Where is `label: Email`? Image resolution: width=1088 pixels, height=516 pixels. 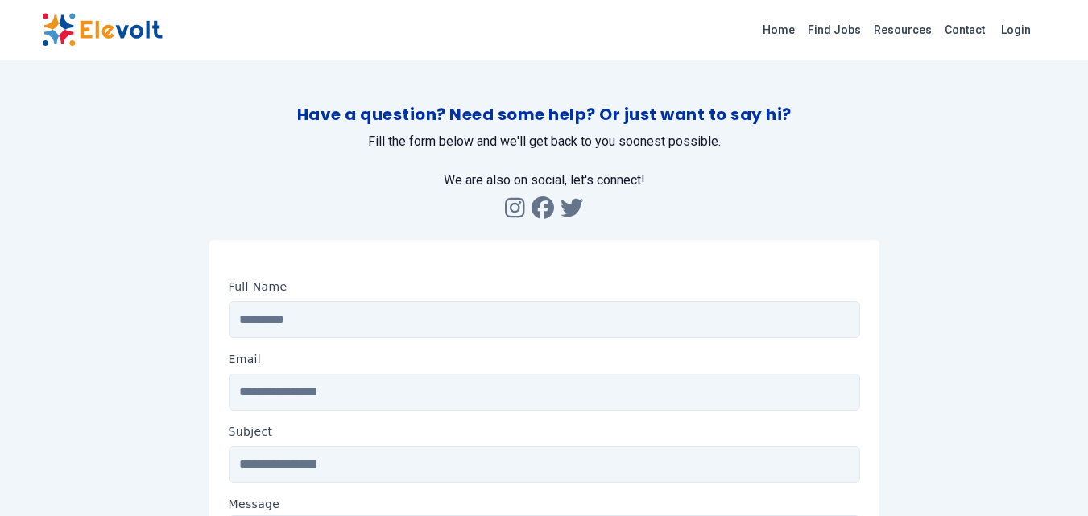 label: Email is located at coordinates (245, 359).